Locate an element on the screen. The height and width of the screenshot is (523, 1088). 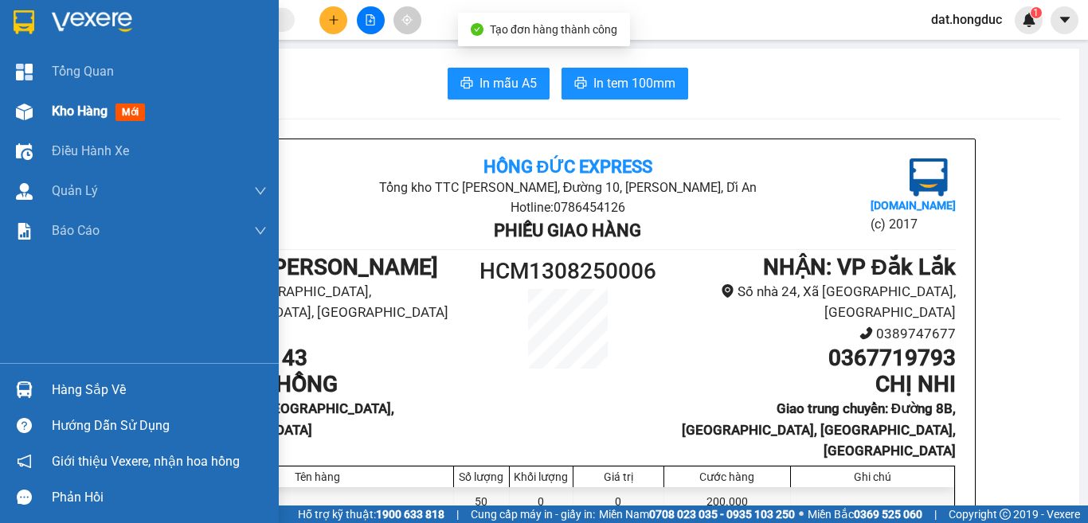
div: Số lượng is located at coordinates (481, 477).